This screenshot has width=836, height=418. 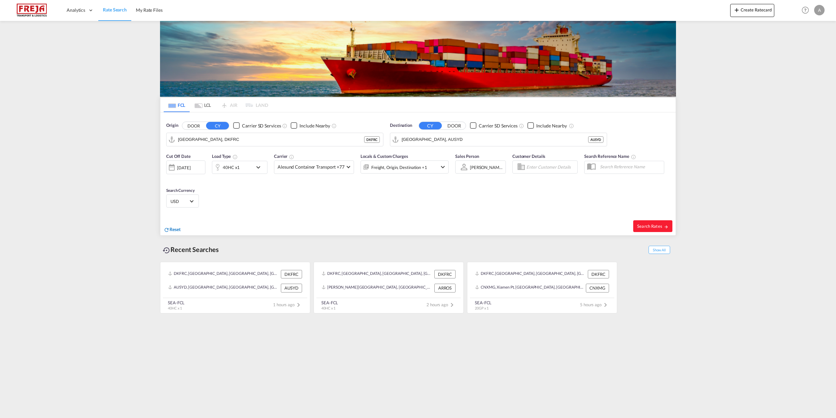 What do you see at coordinates (177, 105) in the screenshot?
I see `md-tab-item: FCL` at bounding box center [177, 105].